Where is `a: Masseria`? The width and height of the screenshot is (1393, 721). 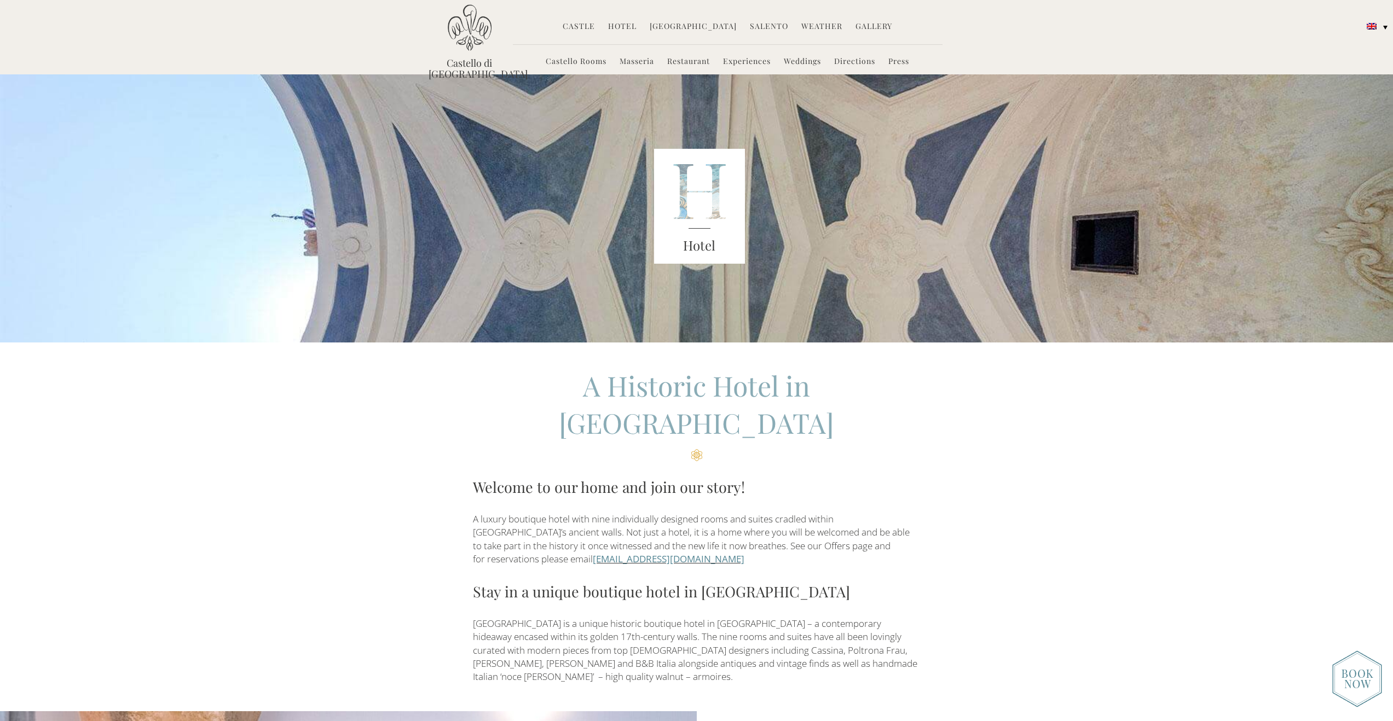 a: Masseria is located at coordinates (636, 62).